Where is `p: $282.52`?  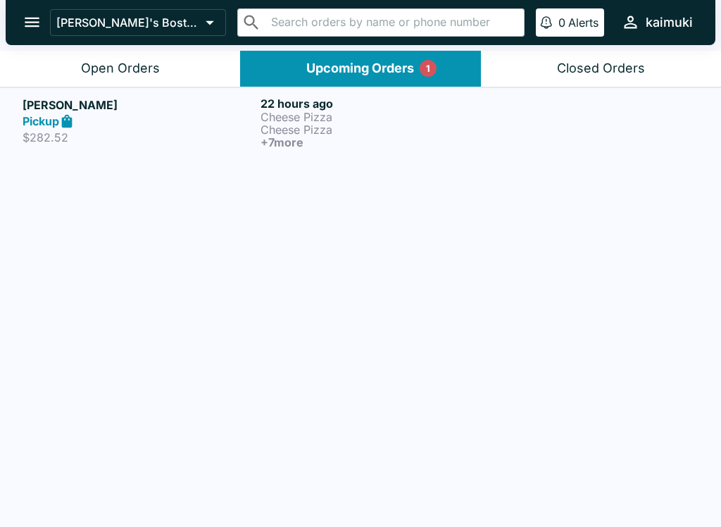
p: $282.52 is located at coordinates (139, 137).